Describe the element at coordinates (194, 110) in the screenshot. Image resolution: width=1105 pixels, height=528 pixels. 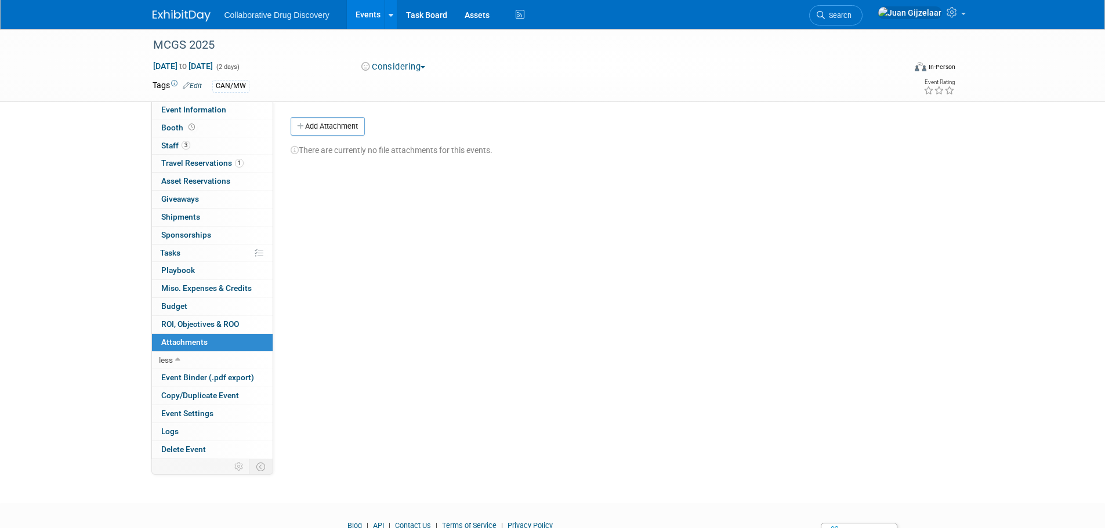
I see `span: Event Information` at that location.